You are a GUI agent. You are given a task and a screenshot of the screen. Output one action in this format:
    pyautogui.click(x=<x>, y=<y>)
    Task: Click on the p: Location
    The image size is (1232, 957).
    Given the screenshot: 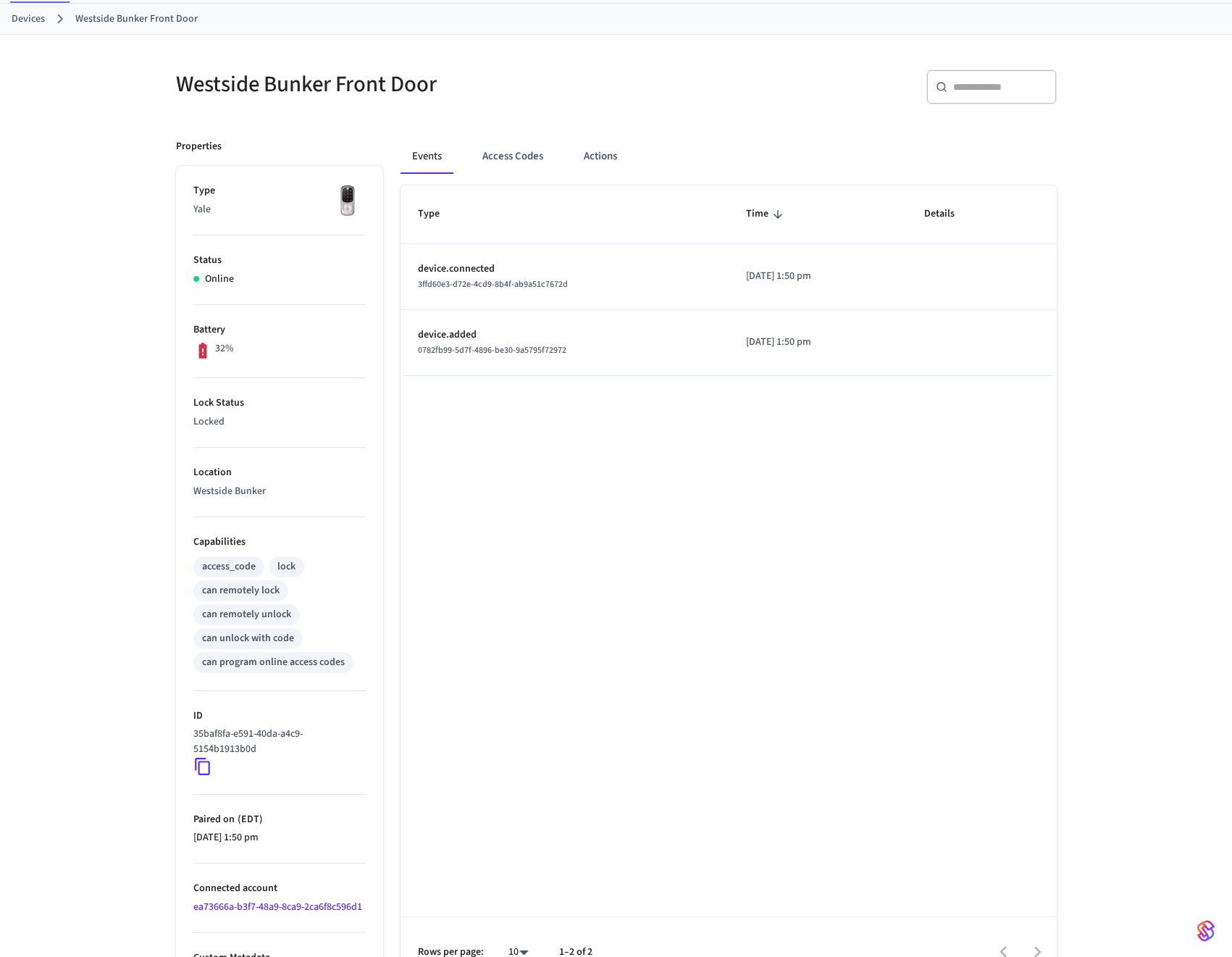 What is the action you would take?
    pyautogui.click(x=279, y=472)
    